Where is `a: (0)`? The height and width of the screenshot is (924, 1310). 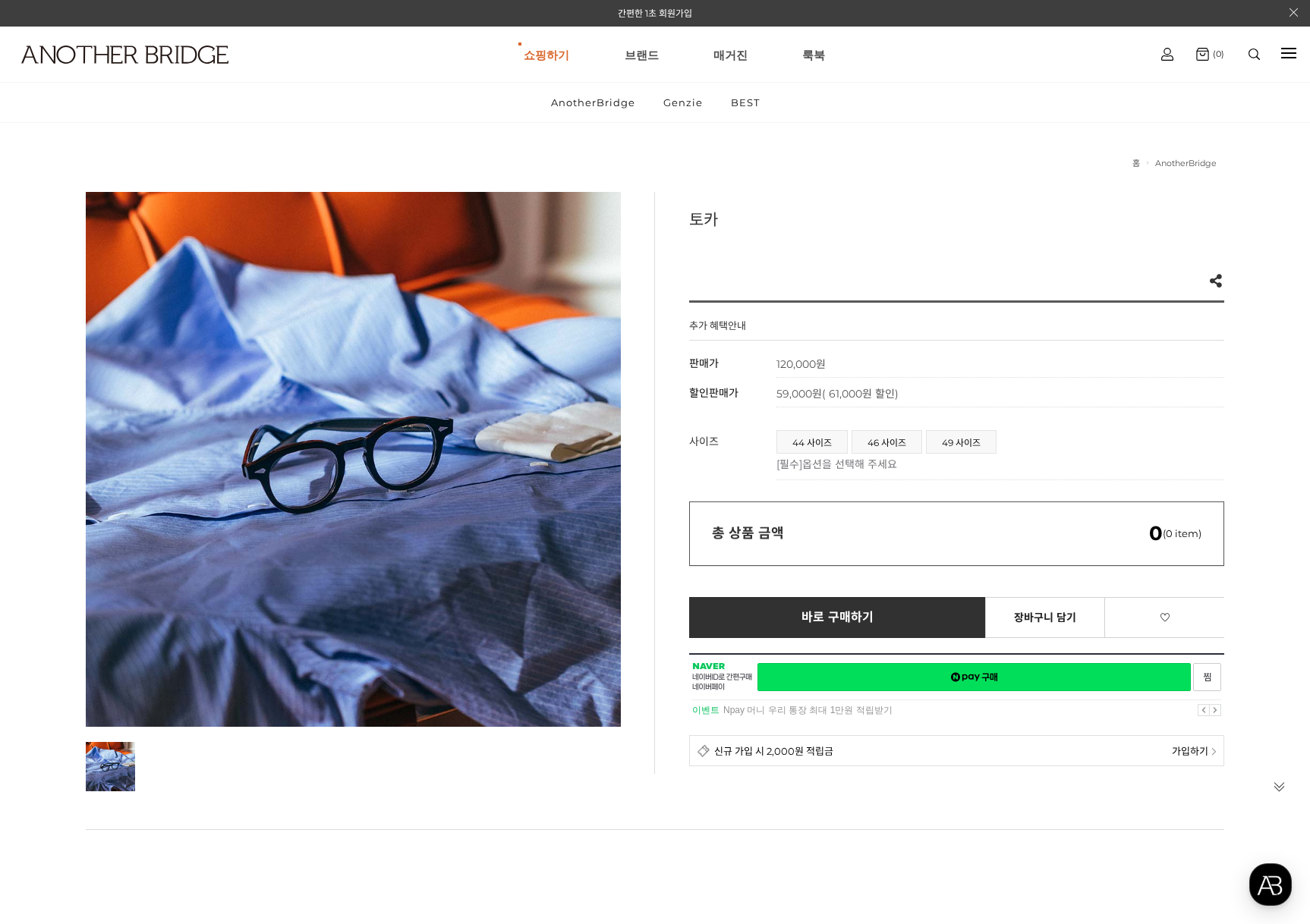
a: (0) is located at coordinates (1210, 54).